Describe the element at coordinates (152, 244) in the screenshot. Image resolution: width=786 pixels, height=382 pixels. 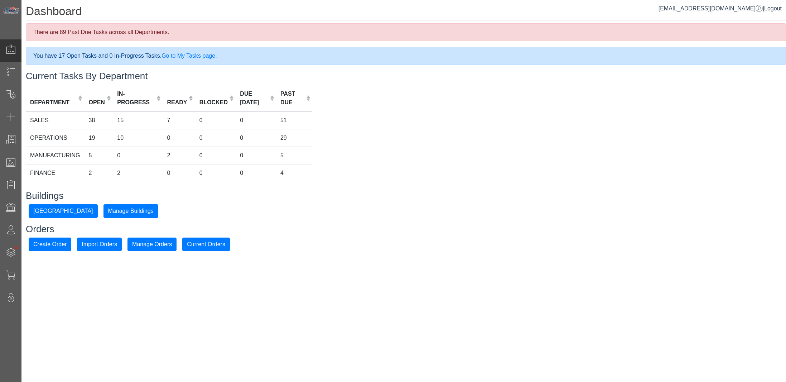
I see `button: Manage Orders` at that location.